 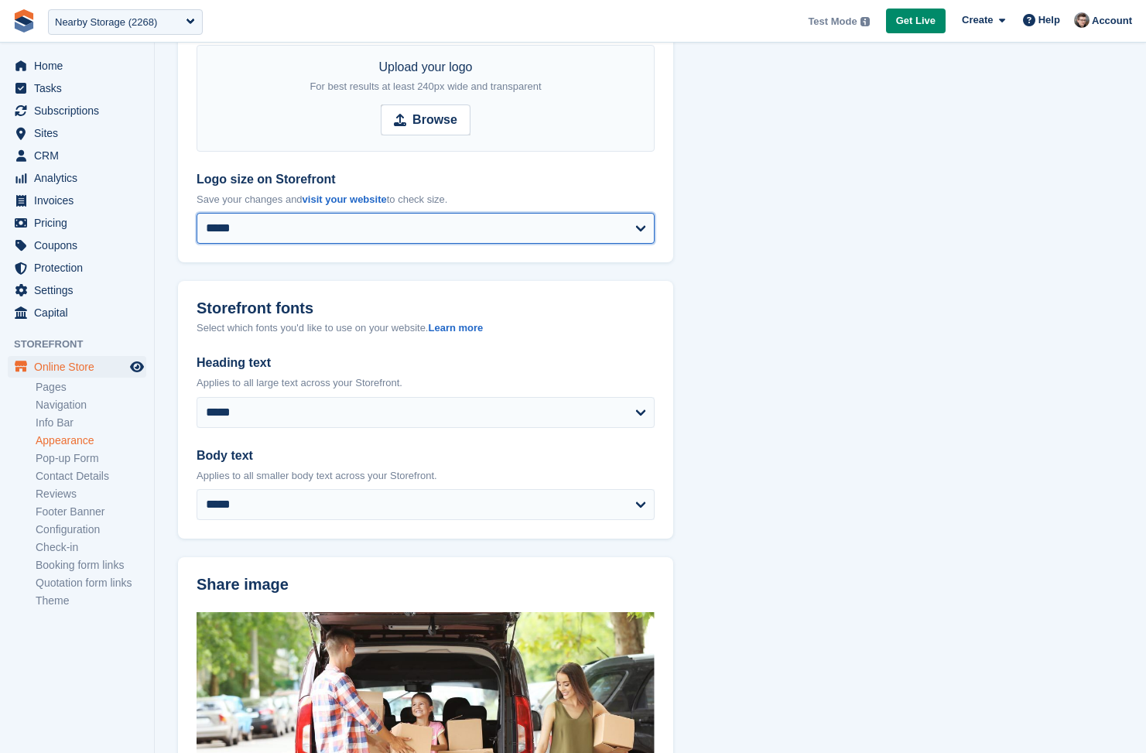 I want to click on a: Footer Banner, so click(x=91, y=512).